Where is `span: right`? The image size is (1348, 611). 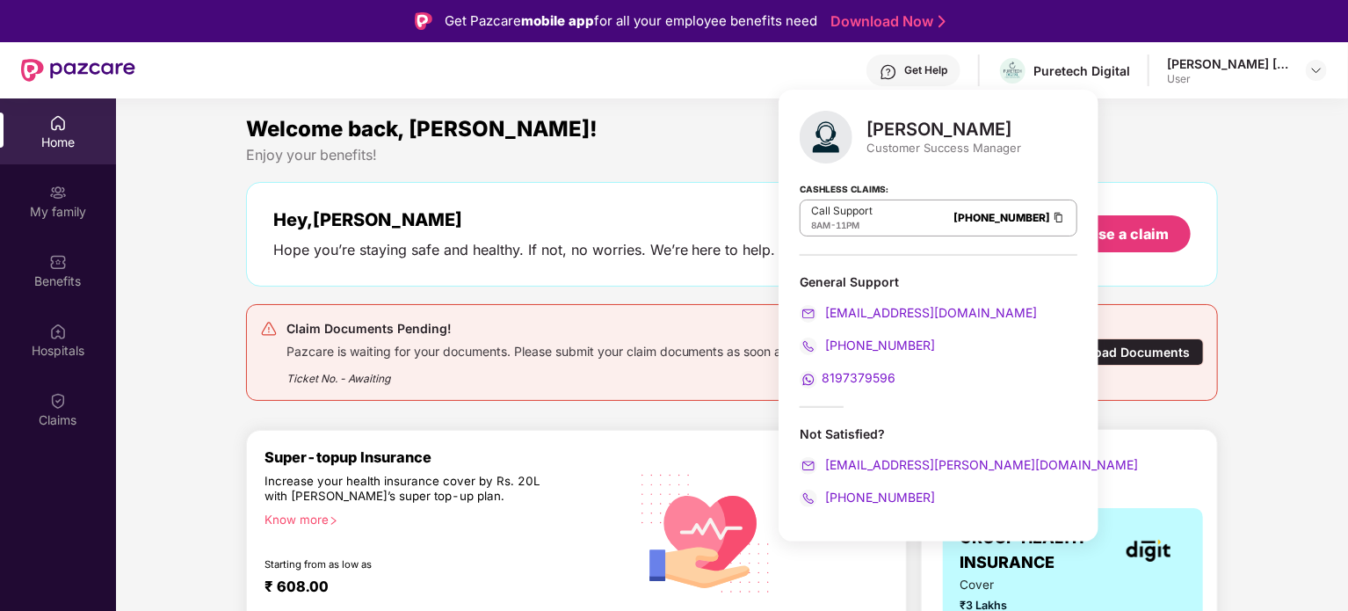
span: right is located at coordinates (333, 520).